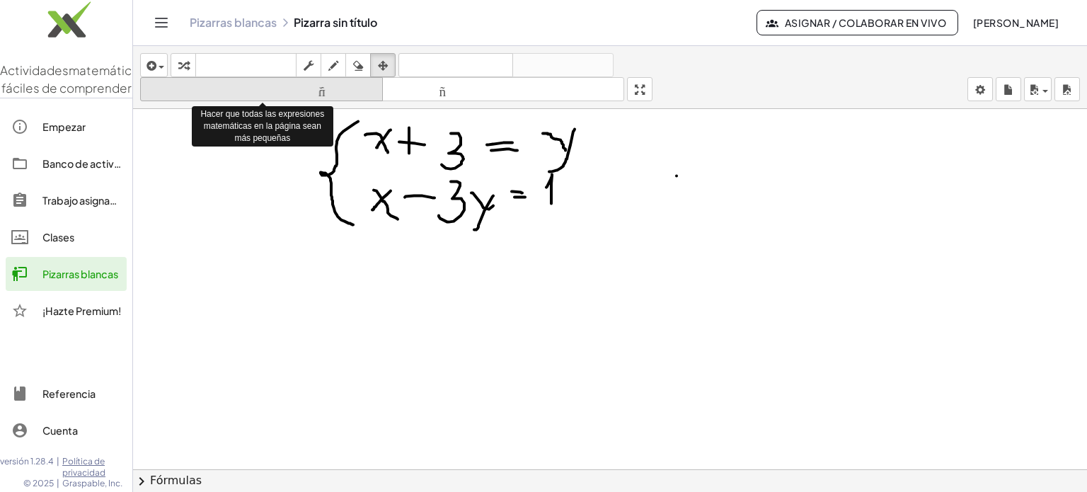 The image size is (1087, 492). What do you see at coordinates (95, 163) in the screenshot?
I see `font: Banco de actividades` at bounding box center [95, 163].